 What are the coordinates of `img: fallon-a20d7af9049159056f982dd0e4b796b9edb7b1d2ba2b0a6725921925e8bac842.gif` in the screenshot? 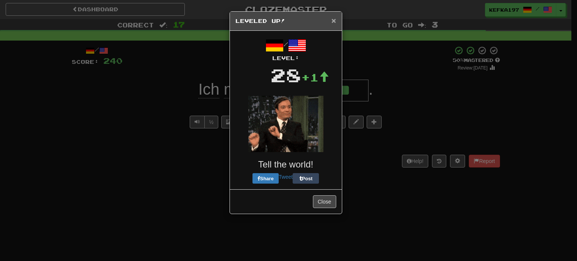 It's located at (286, 124).